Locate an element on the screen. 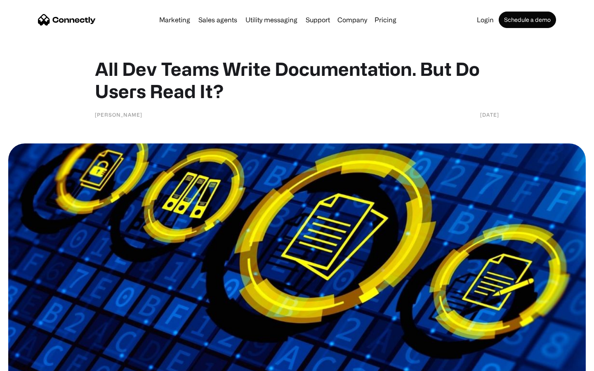 The image size is (594, 371). aside: Language selected: English is located at coordinates (29, 363).